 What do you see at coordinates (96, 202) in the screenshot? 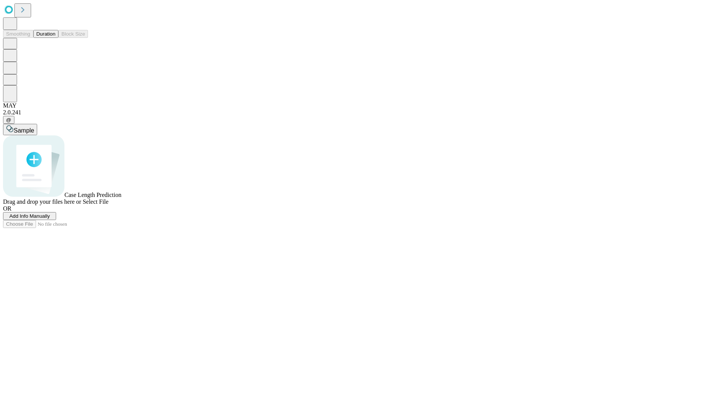
I see `span: Select File` at bounding box center [96, 202].